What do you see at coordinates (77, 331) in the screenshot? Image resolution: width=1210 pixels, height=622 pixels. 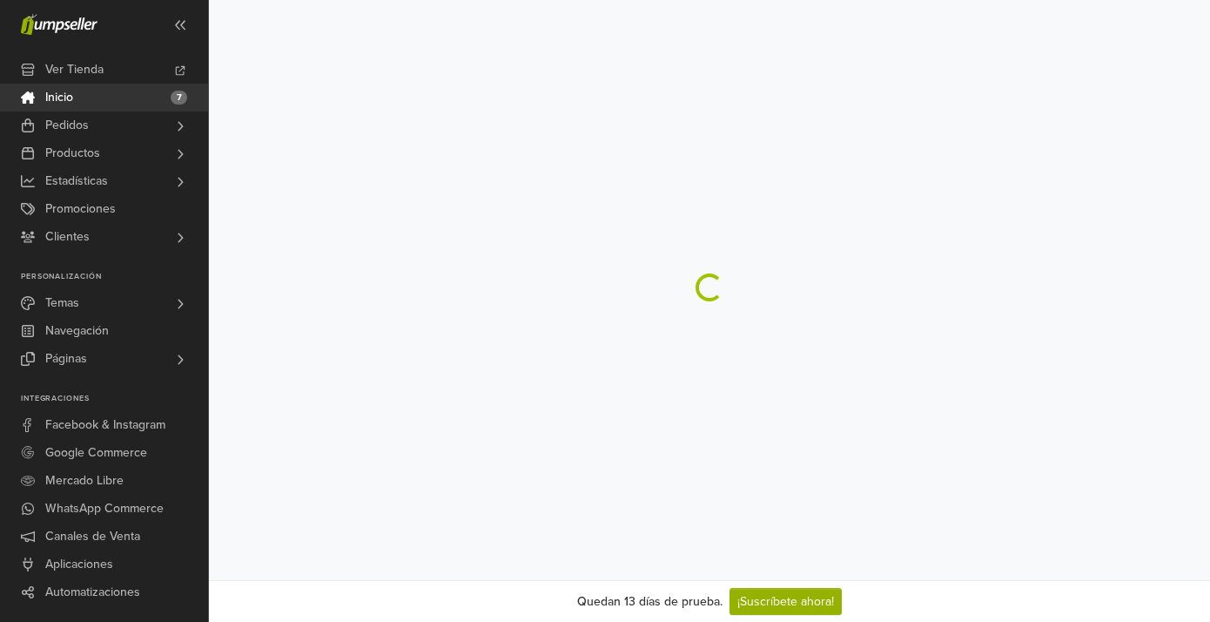 I see `span: Navegación` at bounding box center [77, 331].